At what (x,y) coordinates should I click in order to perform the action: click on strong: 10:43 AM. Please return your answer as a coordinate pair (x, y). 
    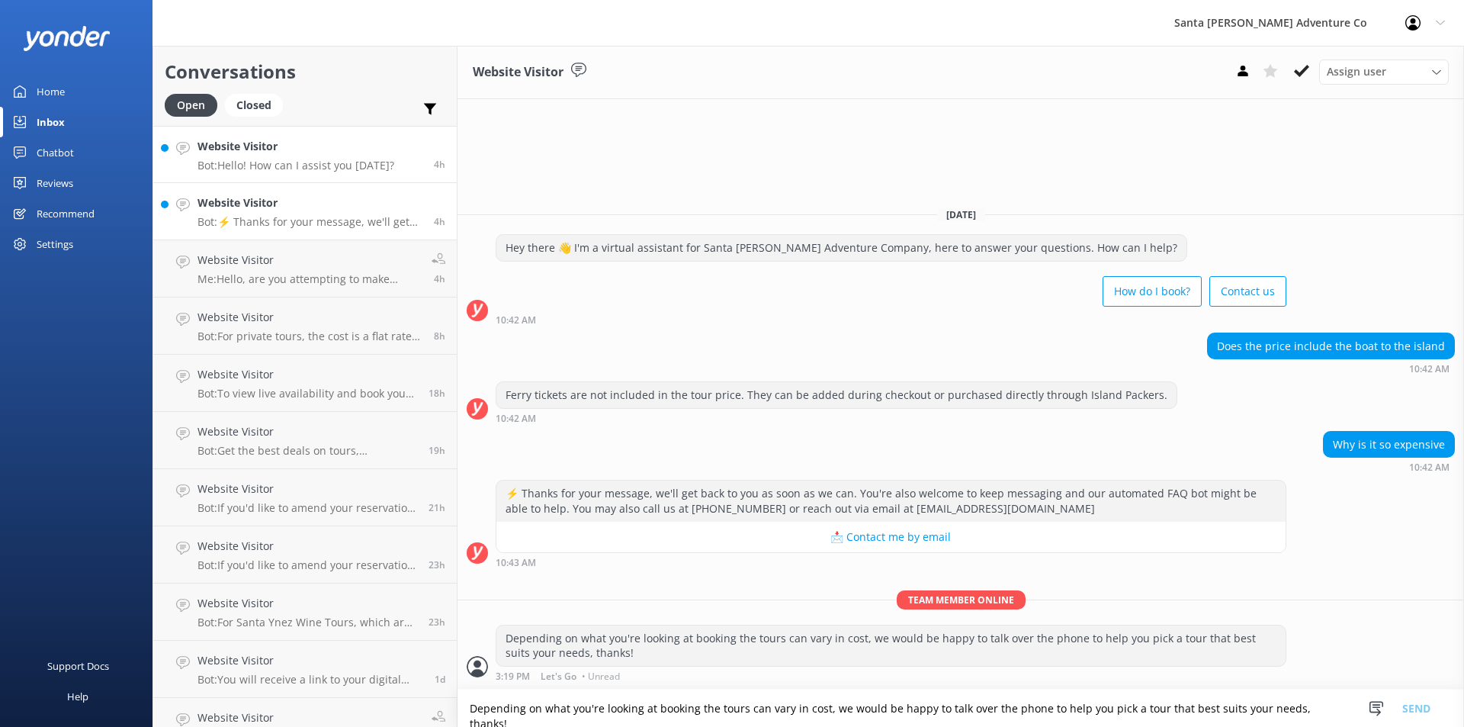
    Looking at the image, I should click on (515, 563).